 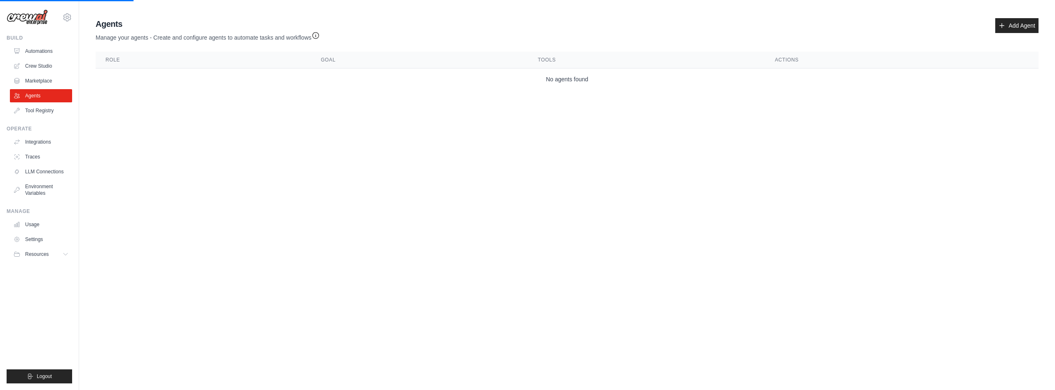 What do you see at coordinates (203, 60) in the screenshot?
I see `th: Role` at bounding box center [203, 60].